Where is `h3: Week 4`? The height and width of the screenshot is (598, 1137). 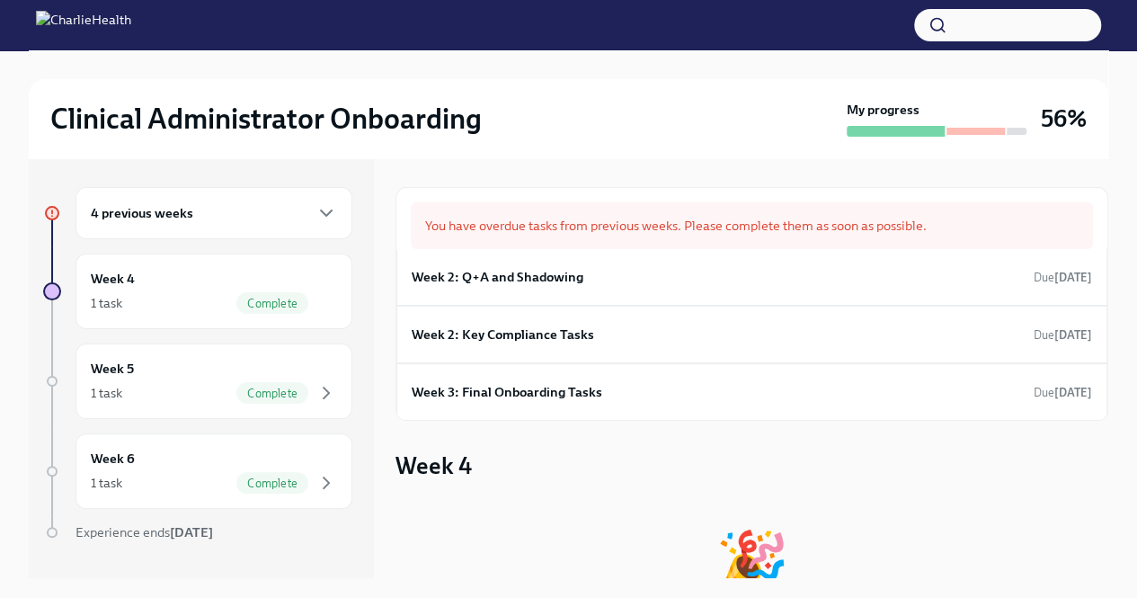
h3: Week 4 is located at coordinates (433, 466).